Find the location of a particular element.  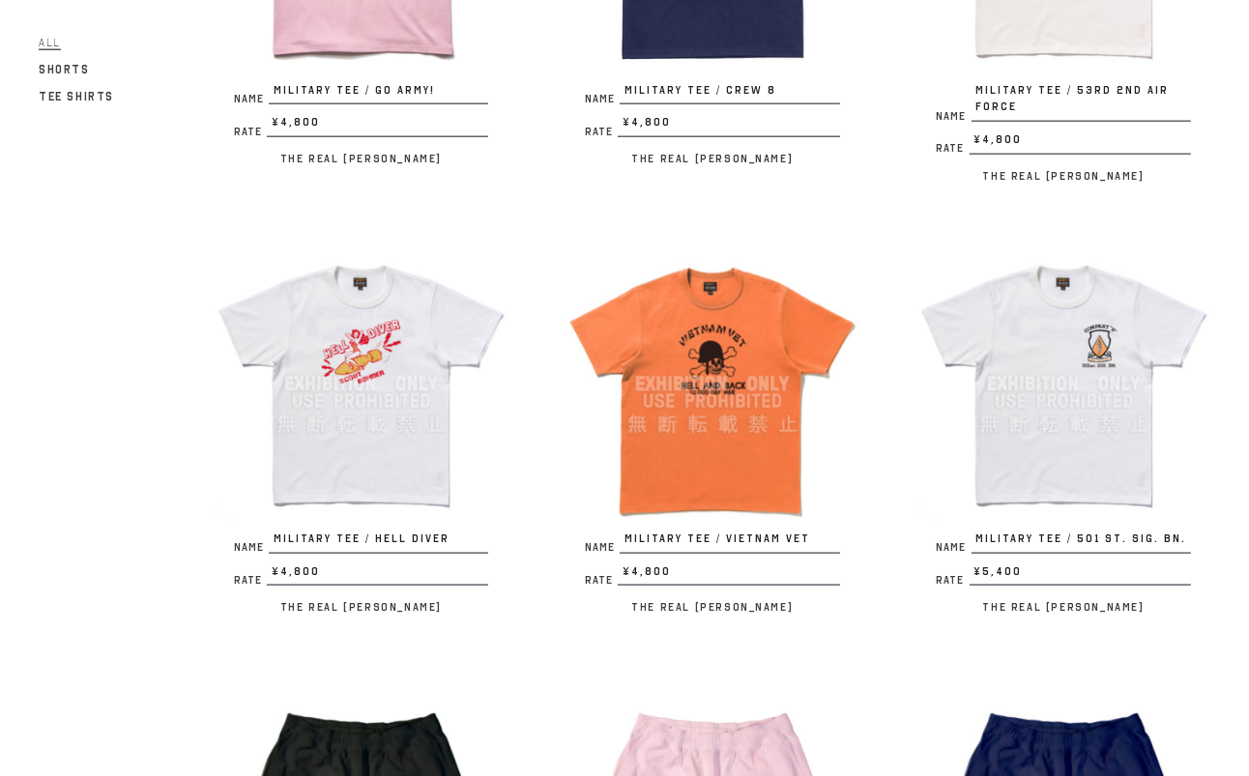

img: MILITARY TEE / HELL DIVER is located at coordinates (360, 384).